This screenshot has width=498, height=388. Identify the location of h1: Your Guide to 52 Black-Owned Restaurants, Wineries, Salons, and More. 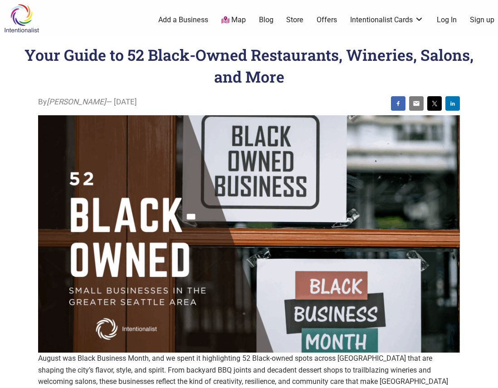
(249, 65).